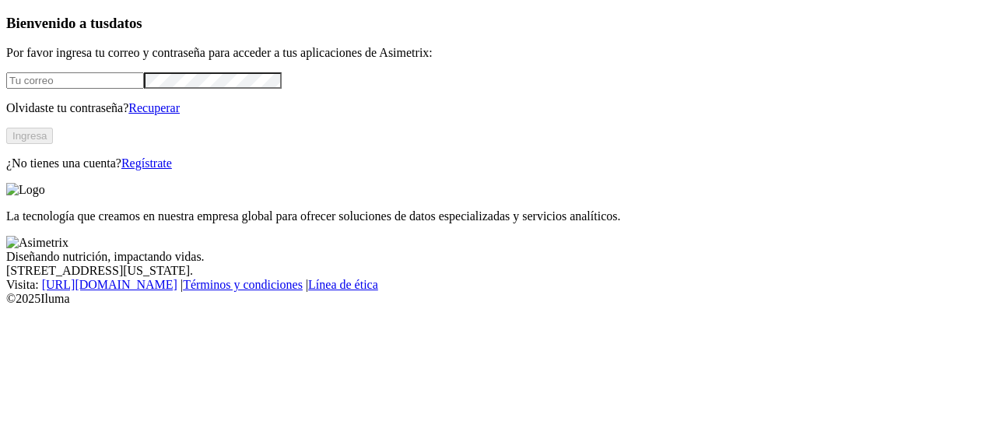 Image resolution: width=996 pixels, height=439 pixels. What do you see at coordinates (343, 284) in the screenshot?
I see `a: Línea de ética` at bounding box center [343, 284].